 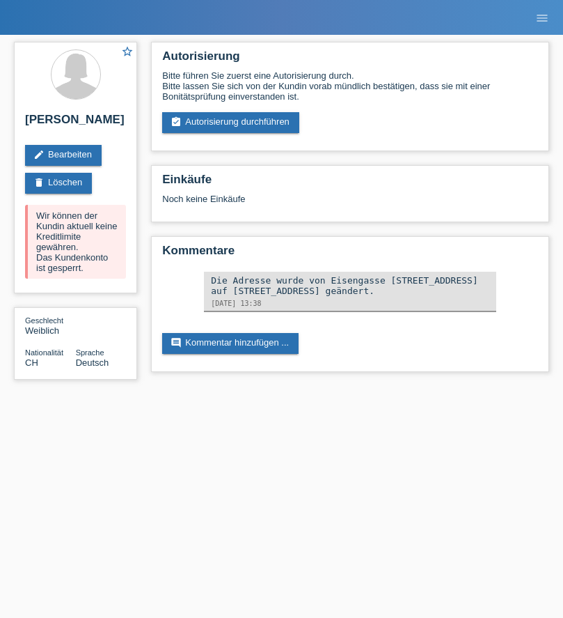 What do you see at coordinates (176, 122) in the screenshot?
I see `i: assignment_turned_in` at bounding box center [176, 122].